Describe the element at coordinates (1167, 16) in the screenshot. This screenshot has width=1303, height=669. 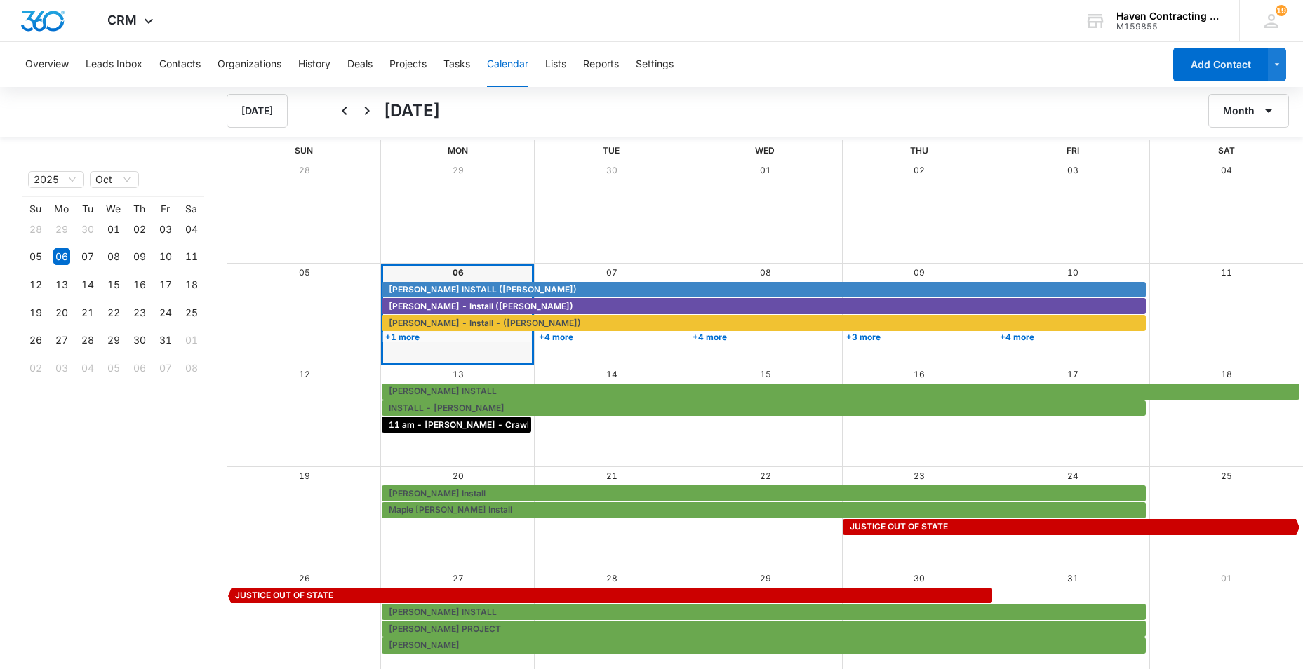
I see `div: account name` at that location.